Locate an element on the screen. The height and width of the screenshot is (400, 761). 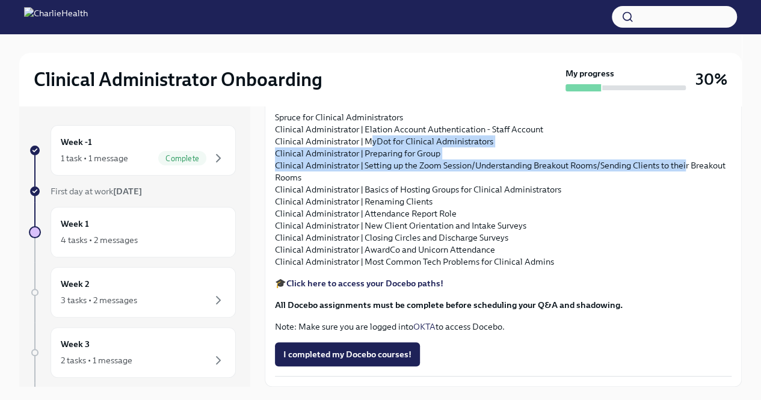
a: Week 14 tasks • 2 messages is located at coordinates (132, 232).